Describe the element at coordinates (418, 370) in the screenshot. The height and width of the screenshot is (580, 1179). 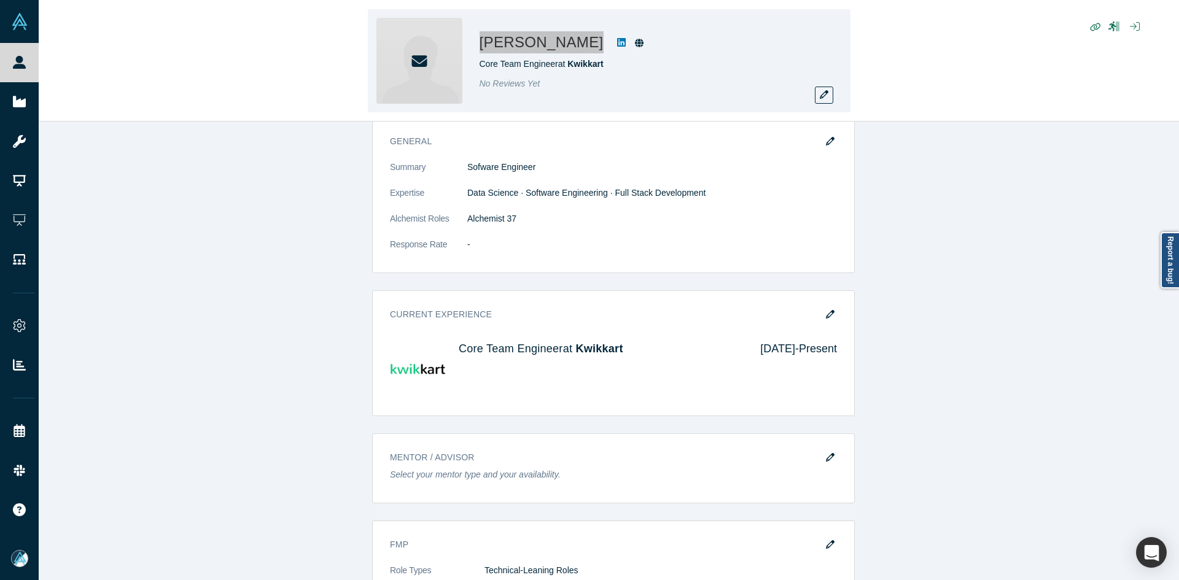
I see `img: Kwikkart's Logo` at that location.